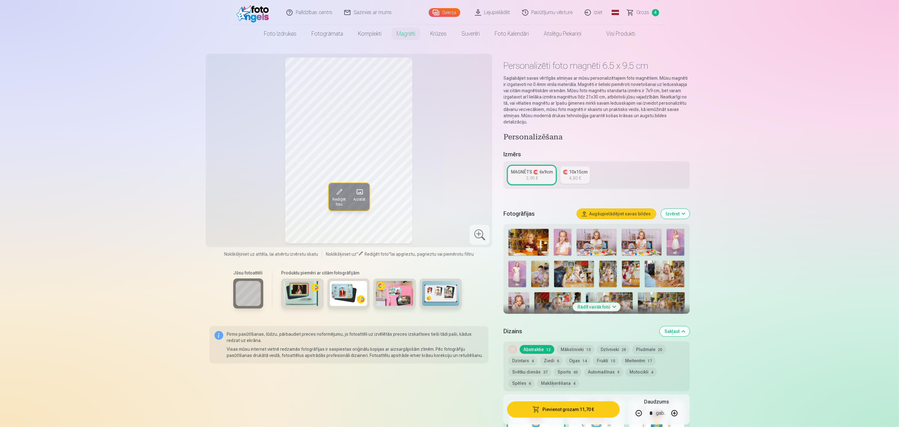 This screenshot has width=899, height=427. What do you see at coordinates (596, 100) in the screenshot?
I see `p: Saglabājiet savas vērtīgās atmiņas ar mūsu personalizētajiem foto magnētiem. Mūsu magnēti ir izga...` at bounding box center [596, 100].